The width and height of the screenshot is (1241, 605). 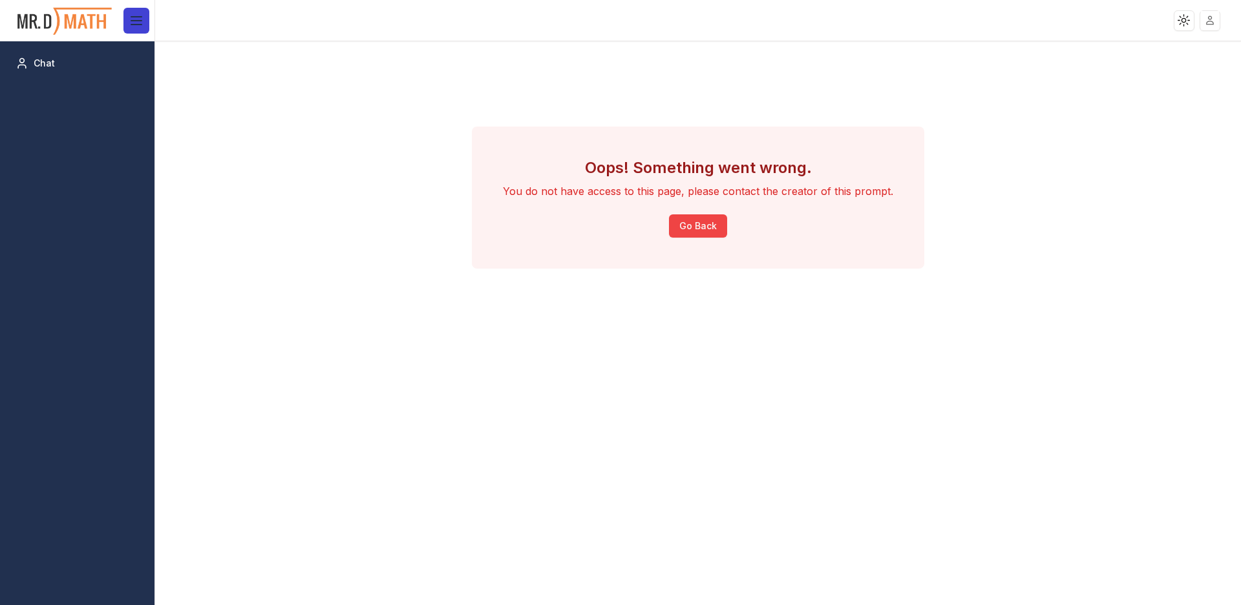 What do you see at coordinates (1210, 20) in the screenshot?
I see `img: placeholder-user.jpg` at bounding box center [1210, 20].